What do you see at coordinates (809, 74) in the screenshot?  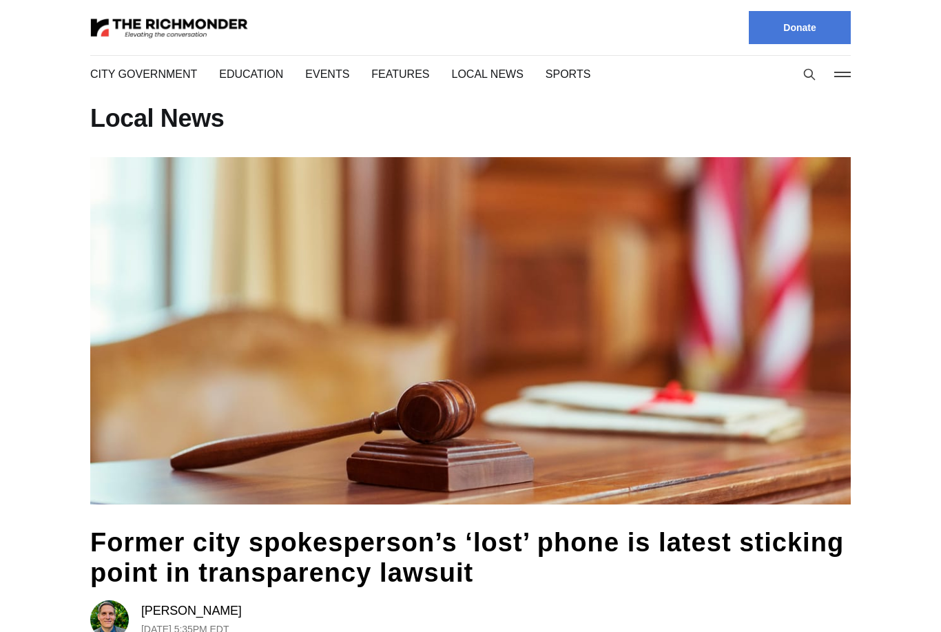 I see `button: Search this site` at bounding box center [809, 74].